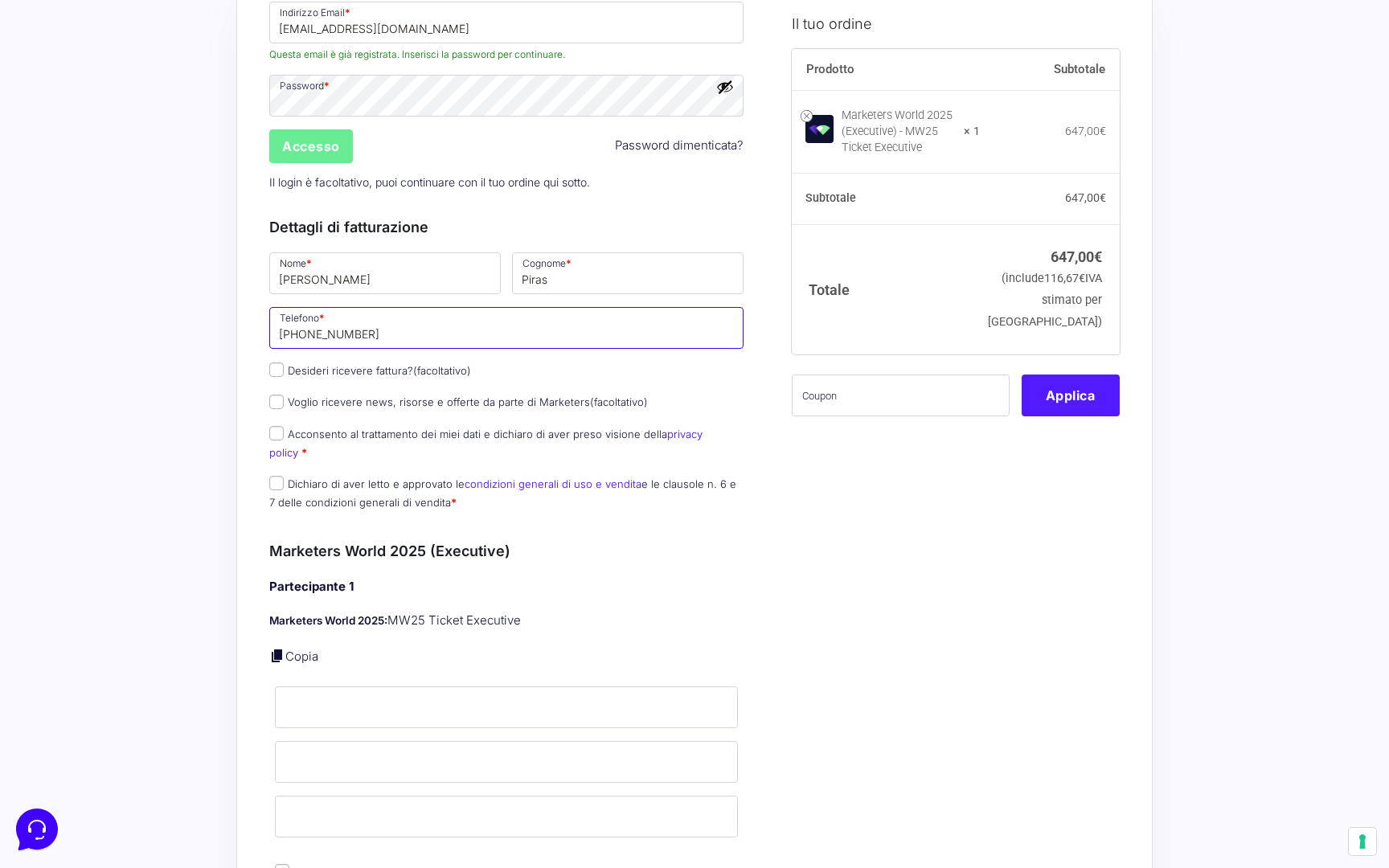  I want to click on strong: Marketers World 2025:, so click(328, 620).